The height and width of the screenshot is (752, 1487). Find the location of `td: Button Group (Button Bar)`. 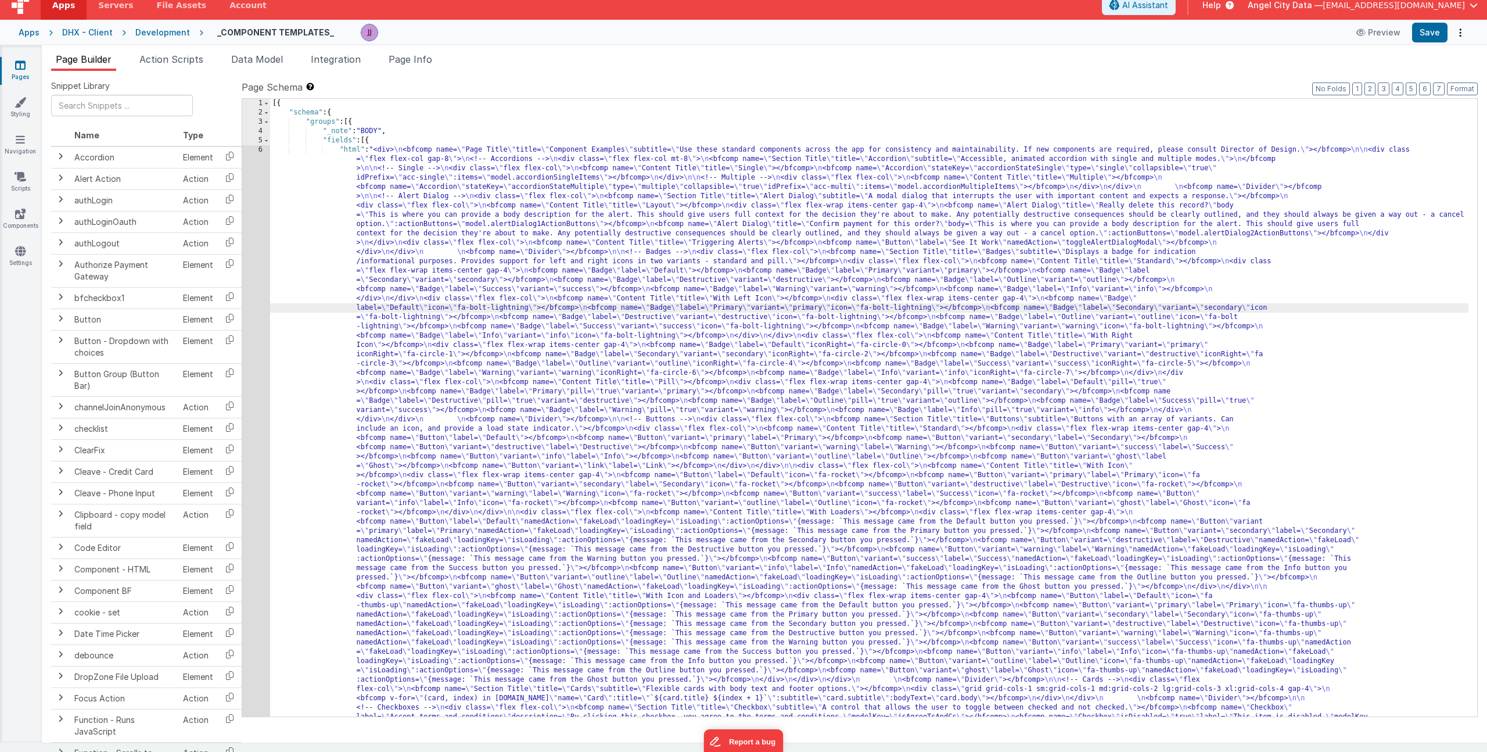

td: Button Group (Button Bar) is located at coordinates (124, 379).